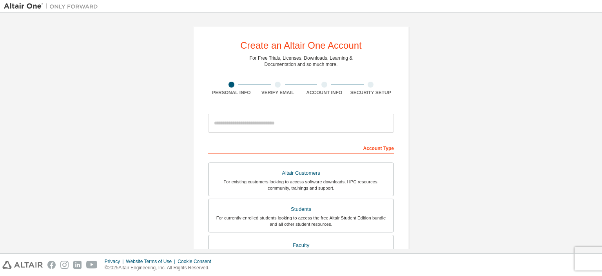  Describe the element at coordinates (301, 185) in the screenshot. I see `div: For existing customers looking to access software downloads, HPC resources, community, trainings ...` at that location.